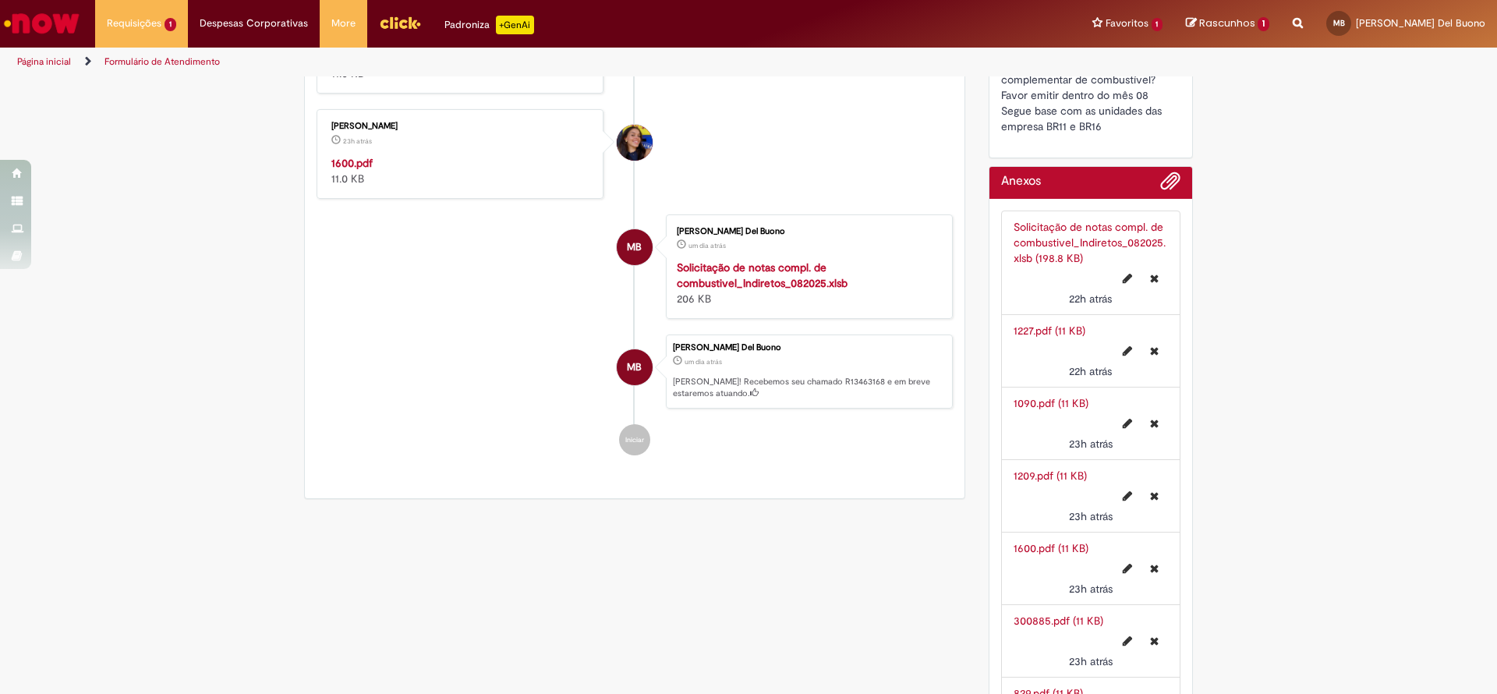 Image resolution: width=1497 pixels, height=694 pixels. Describe the element at coordinates (806, 283) in the screenshot. I see `div: 206 KB` at that location.